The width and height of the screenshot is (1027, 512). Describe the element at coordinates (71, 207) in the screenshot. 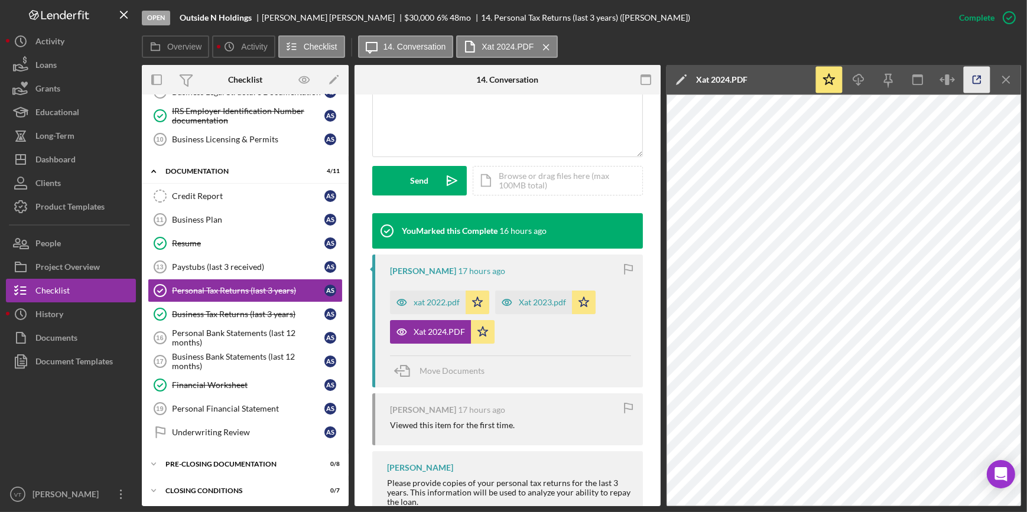

I see `a: Product Templates` at that location.